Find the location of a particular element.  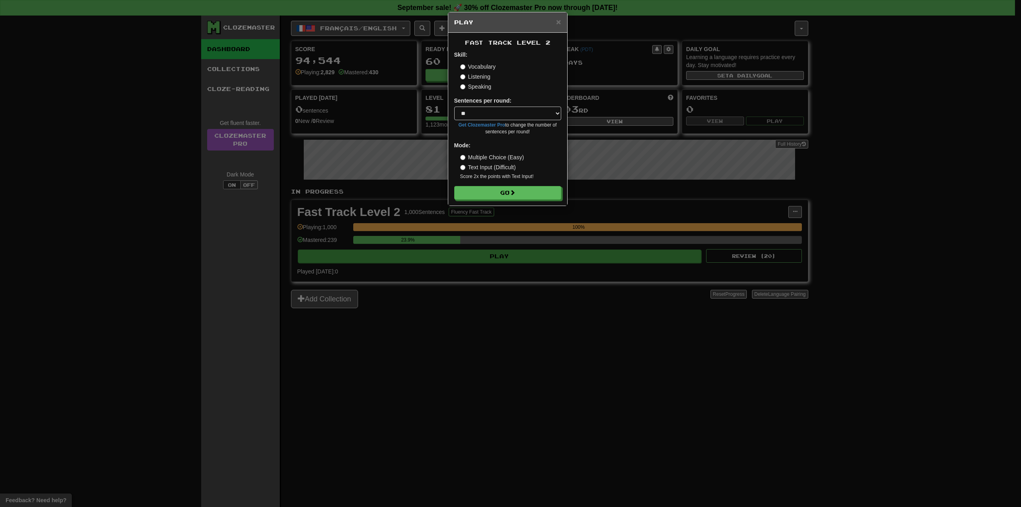

small: Score 2x the points with Text Input ! is located at coordinates (510, 176).